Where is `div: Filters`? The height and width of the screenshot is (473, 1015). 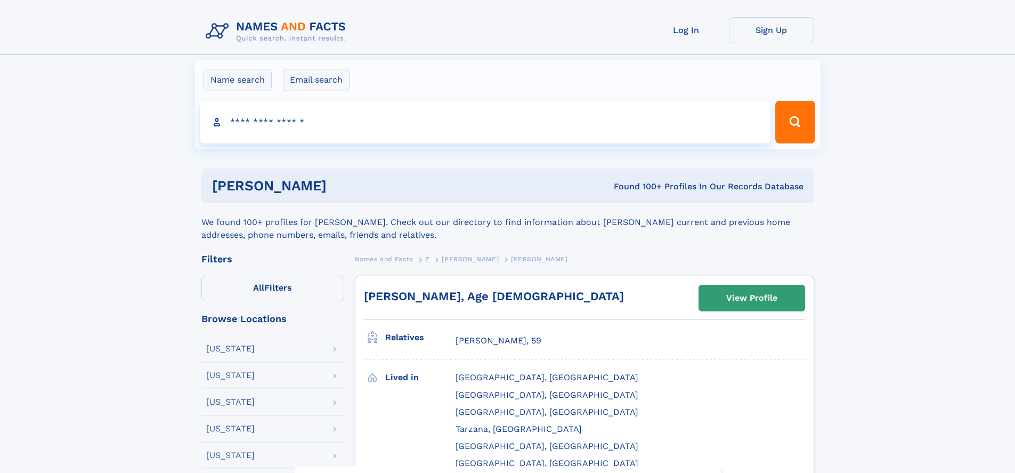 div: Filters is located at coordinates (273, 259).